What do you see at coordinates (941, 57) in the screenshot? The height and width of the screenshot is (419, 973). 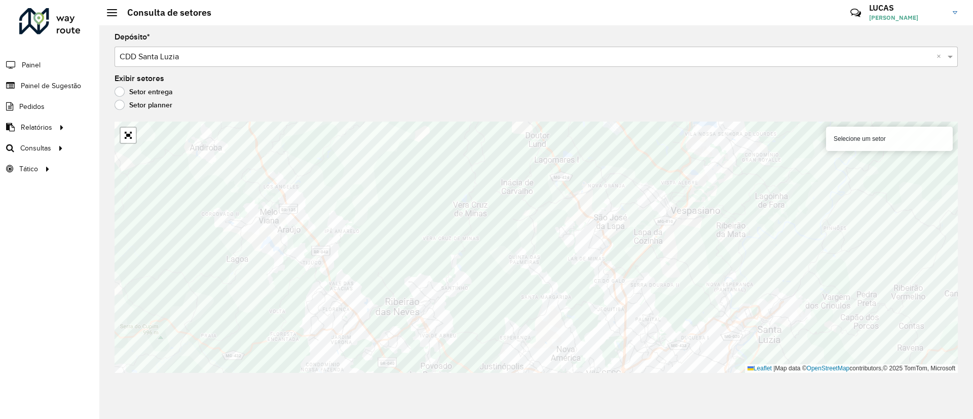 I see `span: Clear all` at bounding box center [941, 57].